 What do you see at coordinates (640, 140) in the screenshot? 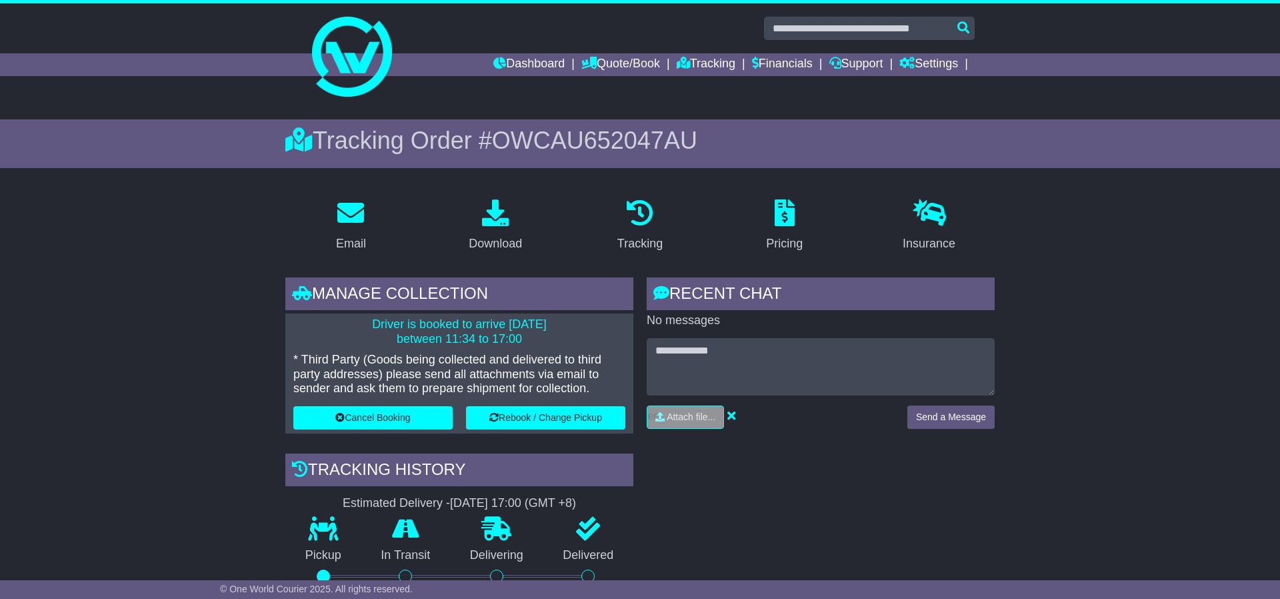
I see `div: Tracking Order #` at bounding box center [640, 140].